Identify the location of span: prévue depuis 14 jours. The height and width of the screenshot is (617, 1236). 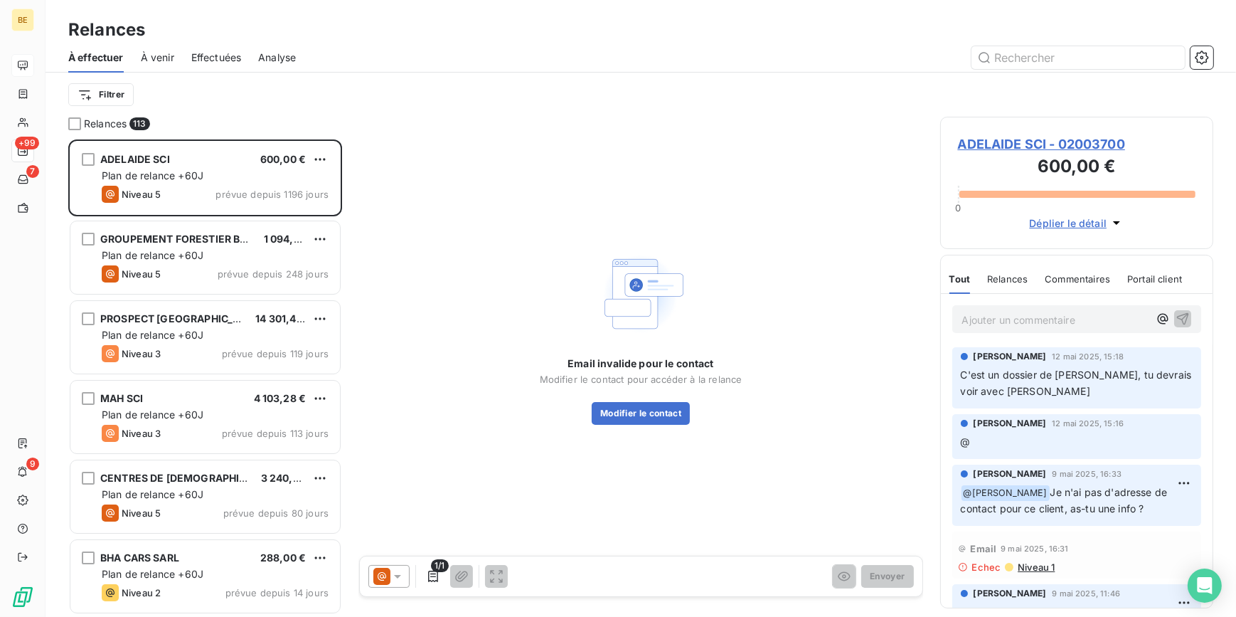
(277, 593).